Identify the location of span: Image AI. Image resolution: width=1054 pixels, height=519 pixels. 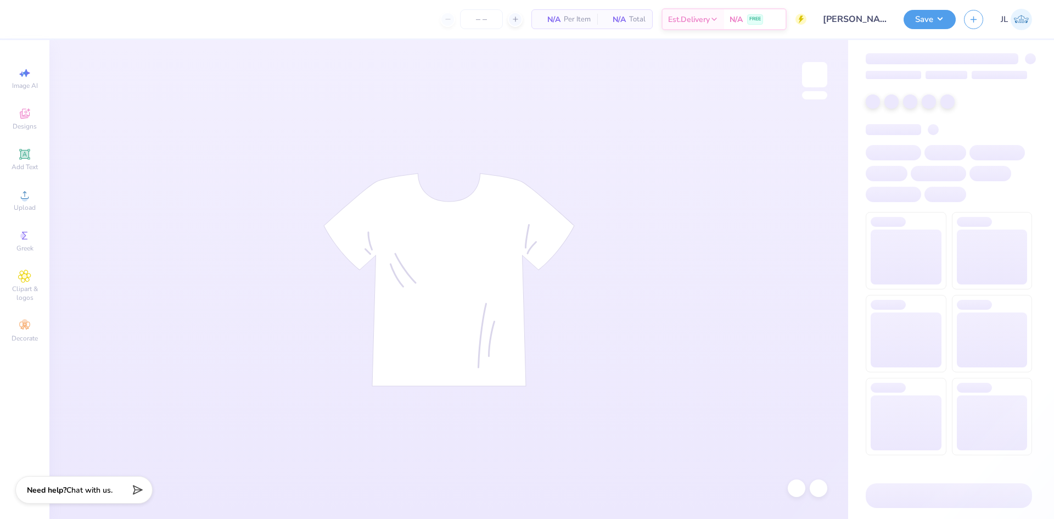
(25, 86).